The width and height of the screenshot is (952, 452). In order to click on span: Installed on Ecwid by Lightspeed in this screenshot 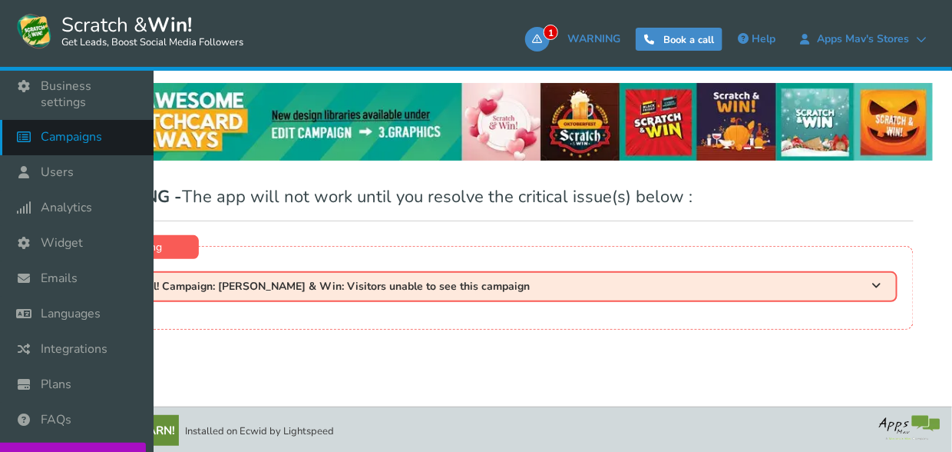, I will do `click(260, 431)`.